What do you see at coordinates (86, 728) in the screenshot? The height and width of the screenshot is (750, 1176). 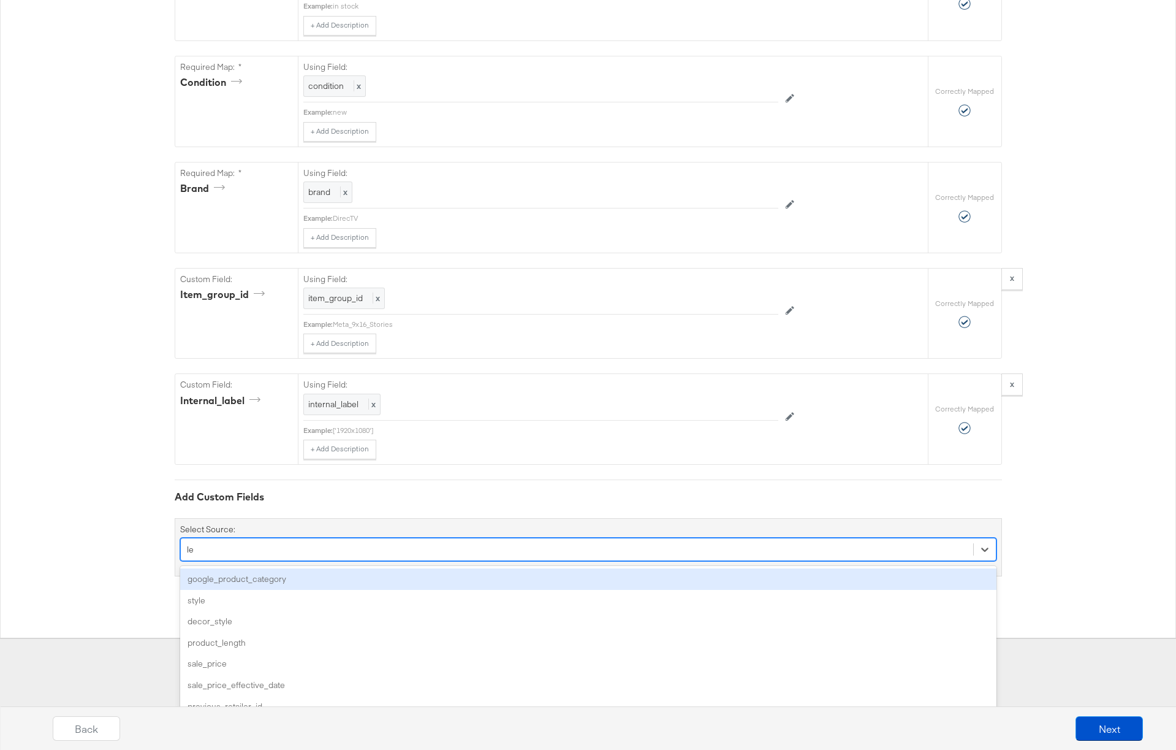 I see `button: Back` at bounding box center [86, 728].